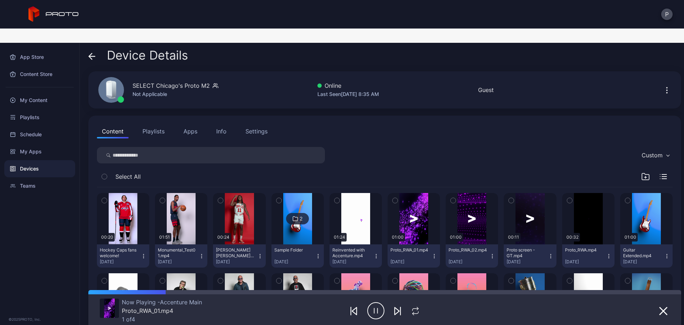  I want to click on div: App Store, so click(40, 57).